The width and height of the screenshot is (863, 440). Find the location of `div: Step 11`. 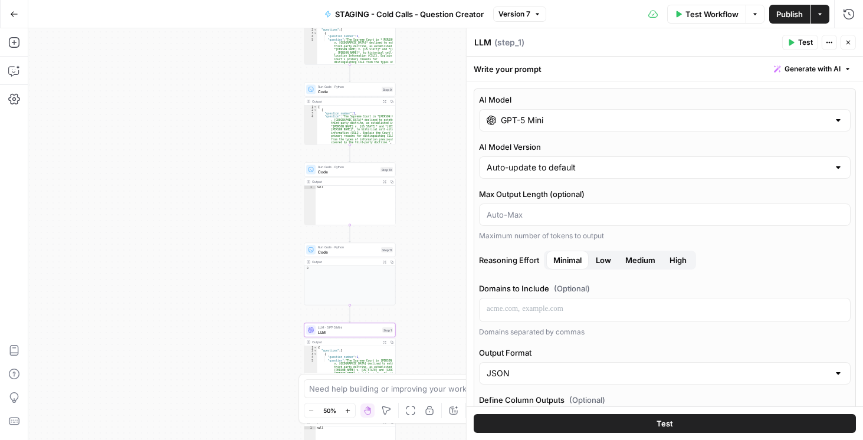

div: Step 11 is located at coordinates (387, 249).